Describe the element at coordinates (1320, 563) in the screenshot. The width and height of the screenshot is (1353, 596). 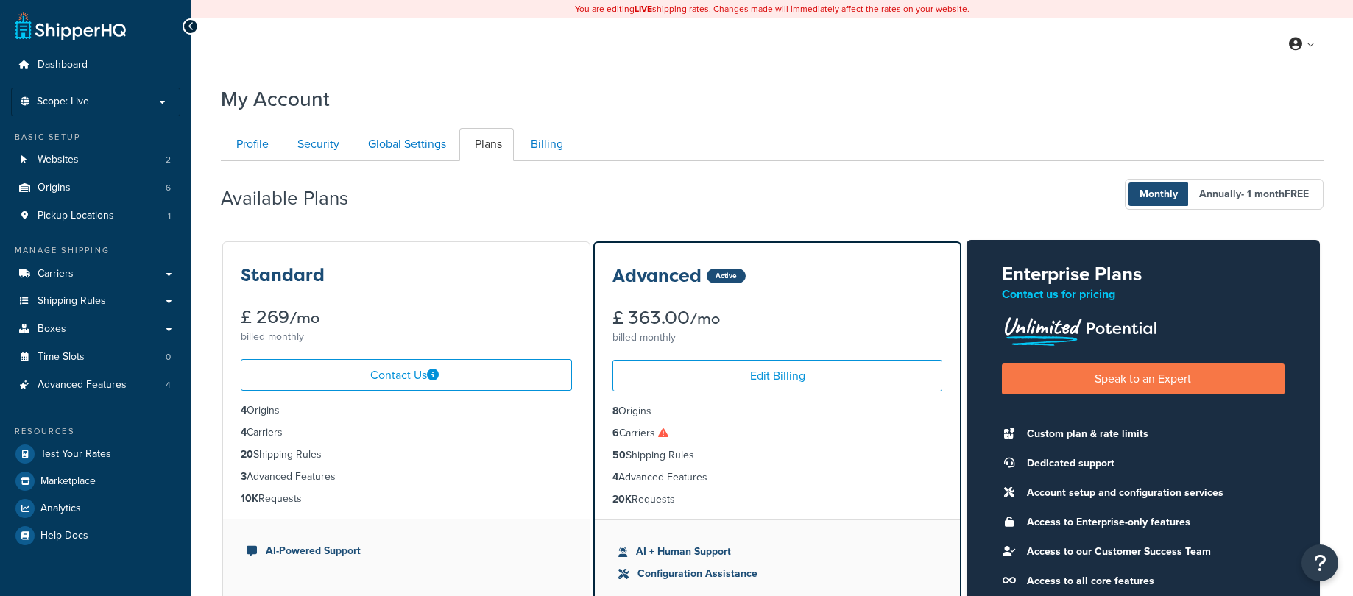
I see `button: Open Resource Center` at that location.